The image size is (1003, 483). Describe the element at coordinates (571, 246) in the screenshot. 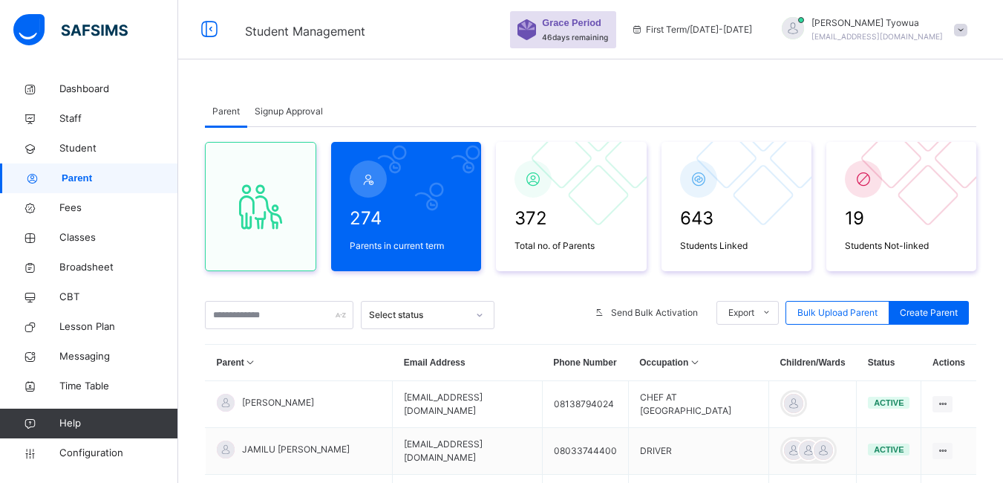

I see `span: Total no. of Parents` at that location.